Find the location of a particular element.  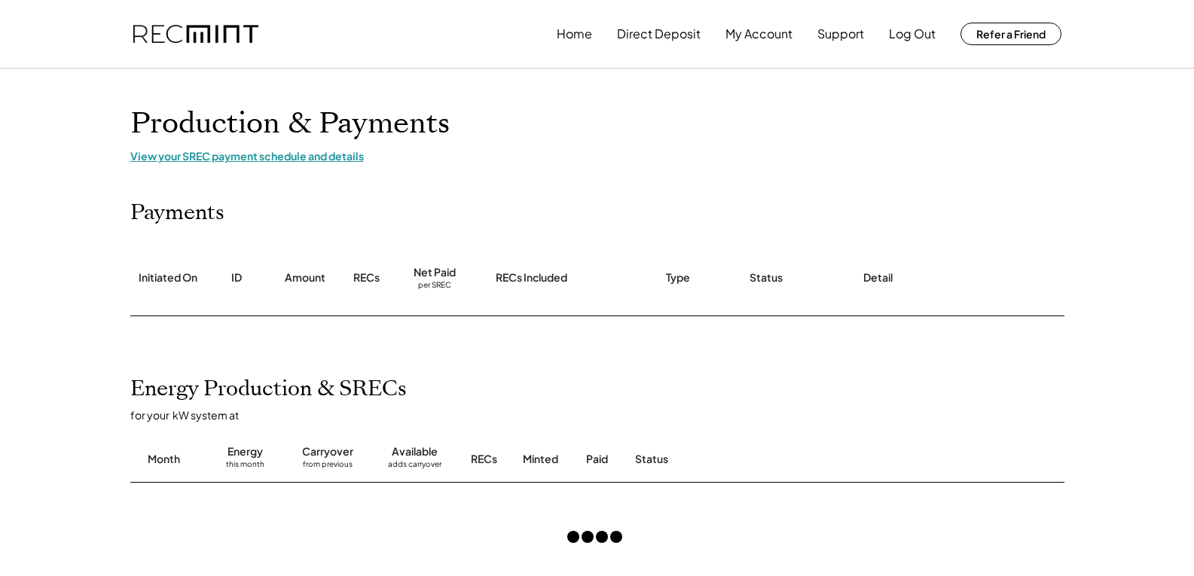

h2: Payments is located at coordinates (177, 213).